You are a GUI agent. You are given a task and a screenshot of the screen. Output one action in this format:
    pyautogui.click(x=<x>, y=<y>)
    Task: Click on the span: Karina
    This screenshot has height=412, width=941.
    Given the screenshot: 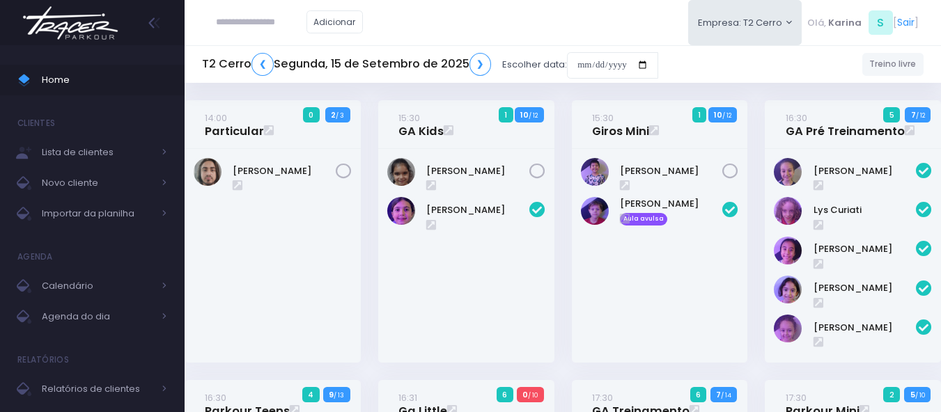 What is the action you would take?
    pyautogui.click(x=845, y=23)
    